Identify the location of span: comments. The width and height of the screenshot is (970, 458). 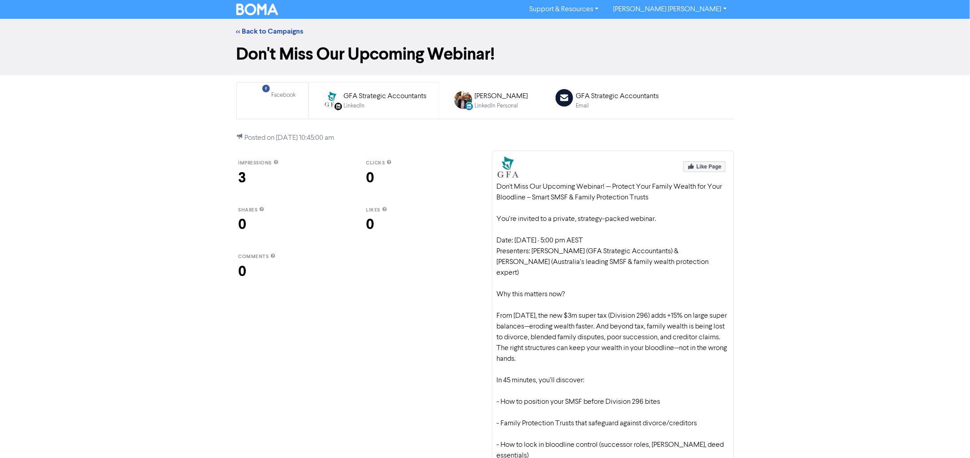
(254, 257).